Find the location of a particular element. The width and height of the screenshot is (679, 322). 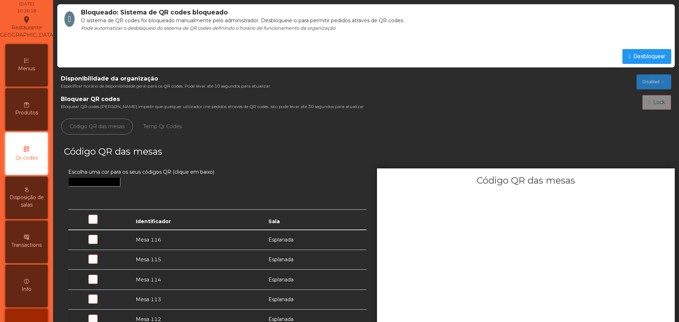

button: Desbloquear is located at coordinates (646, 57).